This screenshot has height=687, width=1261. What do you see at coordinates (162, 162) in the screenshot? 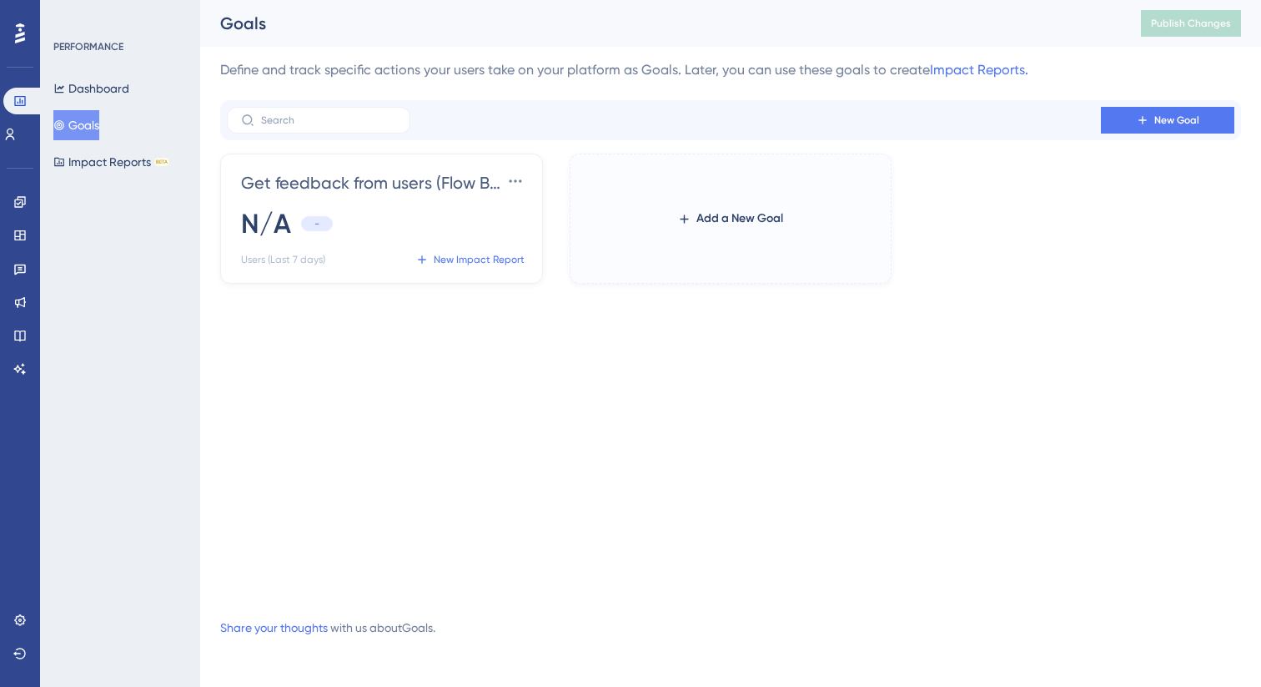
I see `div: BETA` at bounding box center [162, 162].